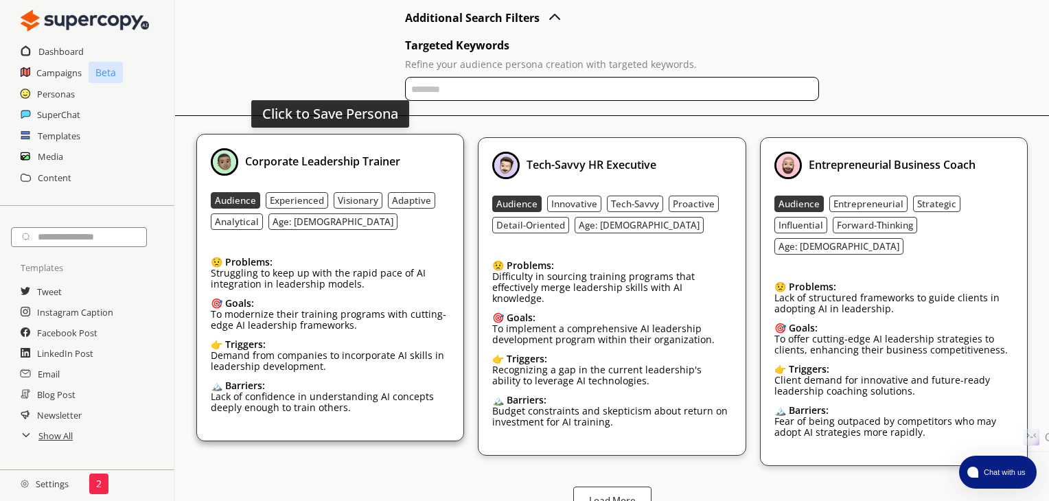 This screenshot has height=501, width=1049. I want to click on a: Facebook Post, so click(67, 333).